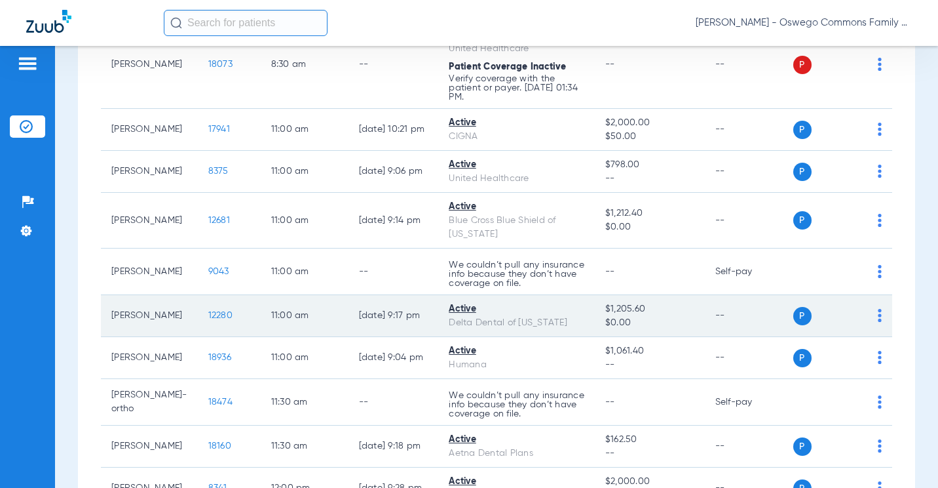 This screenshot has height=488, width=938. Describe the element at coordinates (650, 351) in the screenshot. I see `span: $1,061.40` at that location.